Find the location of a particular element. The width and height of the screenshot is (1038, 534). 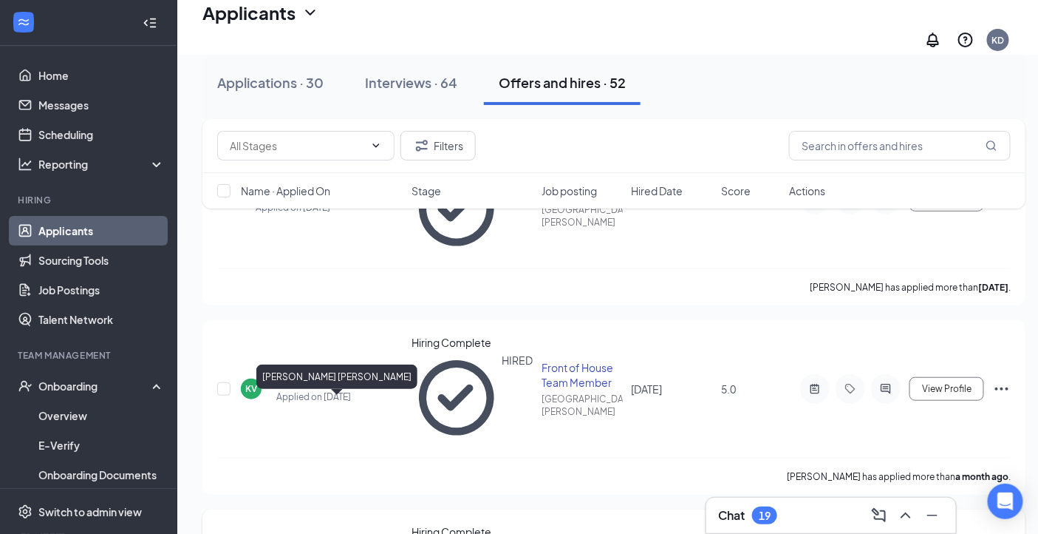

svg: UserCheck is located at coordinates (25, 386).